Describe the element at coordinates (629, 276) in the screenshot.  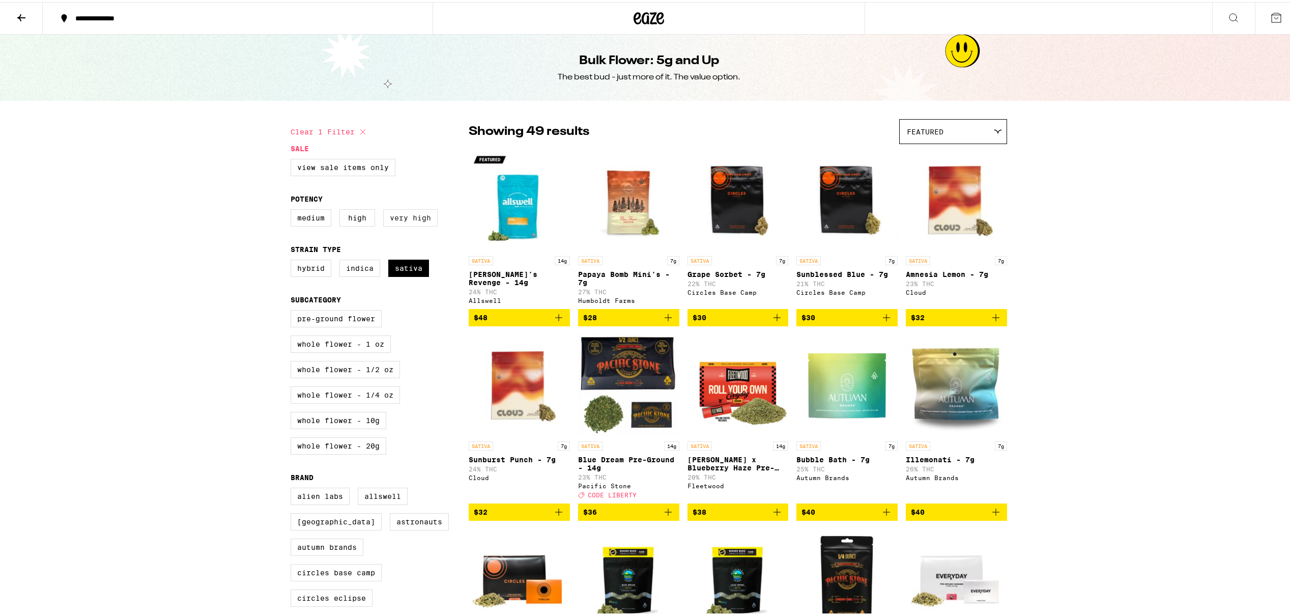
I see `p: Papaya Bomb Mini's - 7g` at that location.